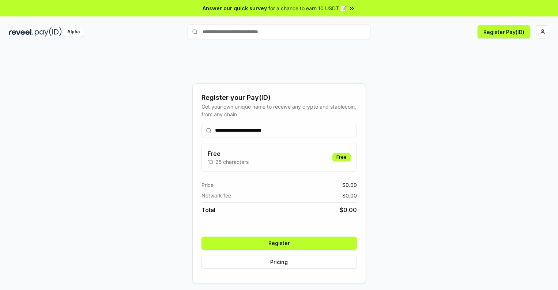  Describe the element at coordinates (307, 8) in the screenshot. I see `span: for a chance to earn 10 USDT 📝` at that location.